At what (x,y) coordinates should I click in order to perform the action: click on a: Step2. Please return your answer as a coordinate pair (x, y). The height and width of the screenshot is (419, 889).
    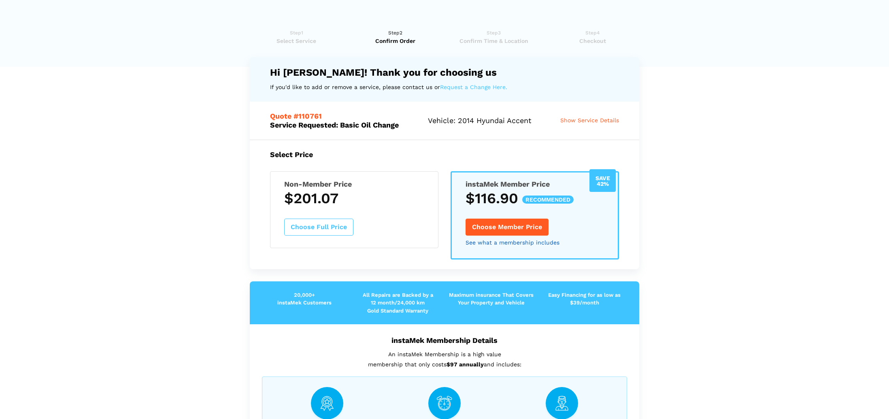
    Looking at the image, I should click on (395, 37).